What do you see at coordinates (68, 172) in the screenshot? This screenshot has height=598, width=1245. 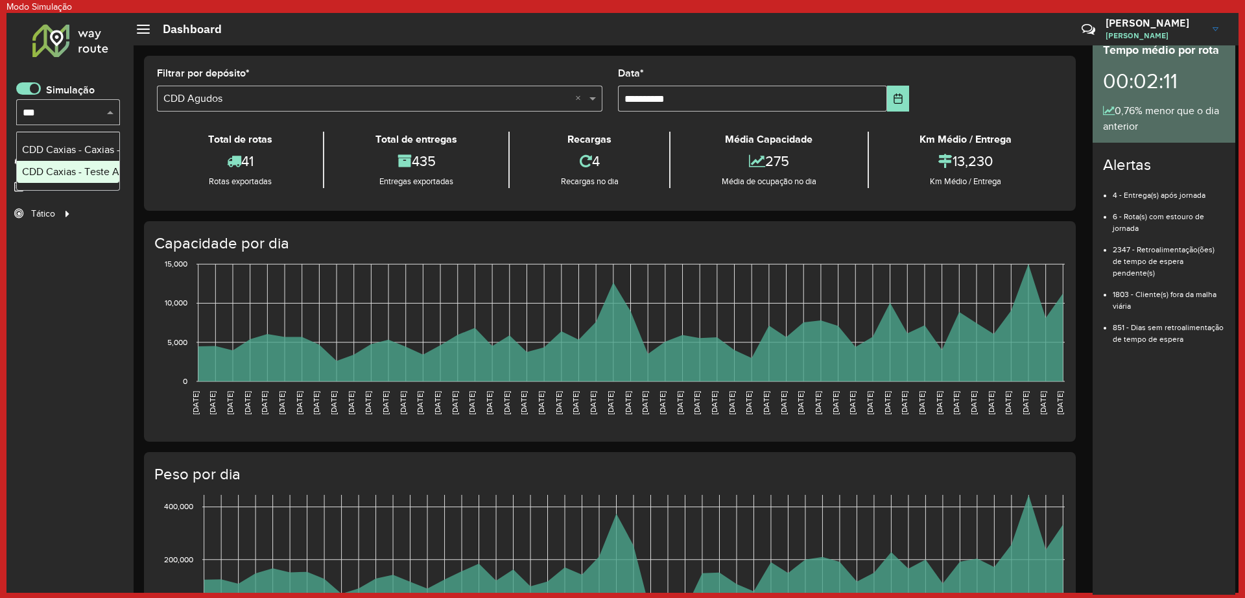 I see `div: CDD Caxias - Teste Algoritmo PyVRP` at bounding box center [68, 172].